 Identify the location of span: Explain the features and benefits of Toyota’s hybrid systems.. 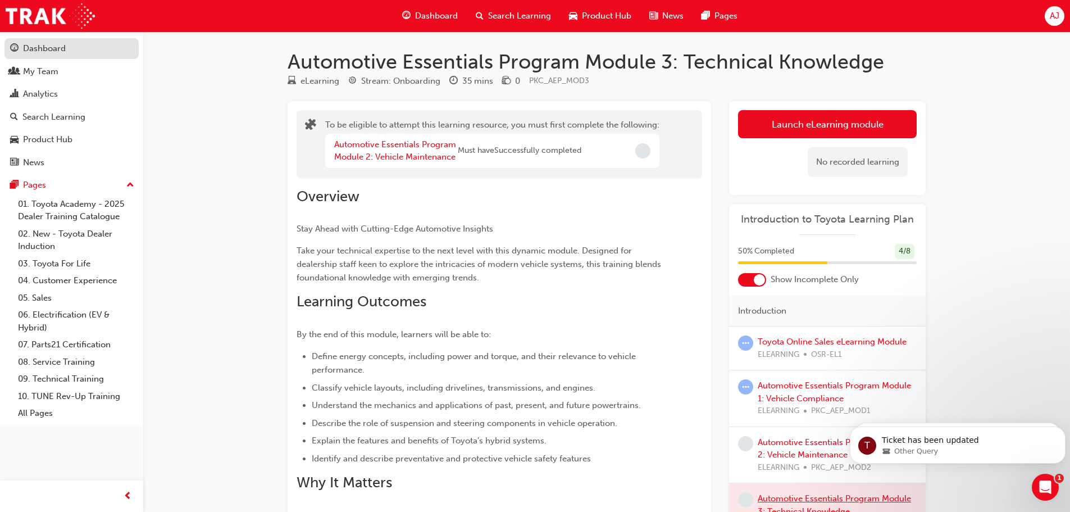
(429, 440).